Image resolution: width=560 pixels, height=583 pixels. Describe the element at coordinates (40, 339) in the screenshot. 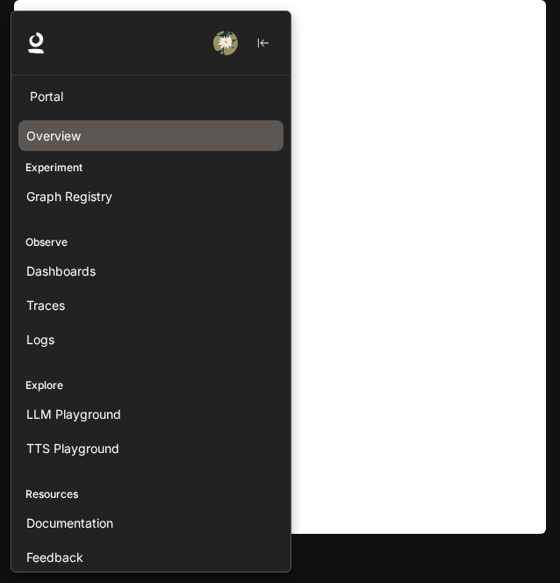

I see `span: Logs` at that location.